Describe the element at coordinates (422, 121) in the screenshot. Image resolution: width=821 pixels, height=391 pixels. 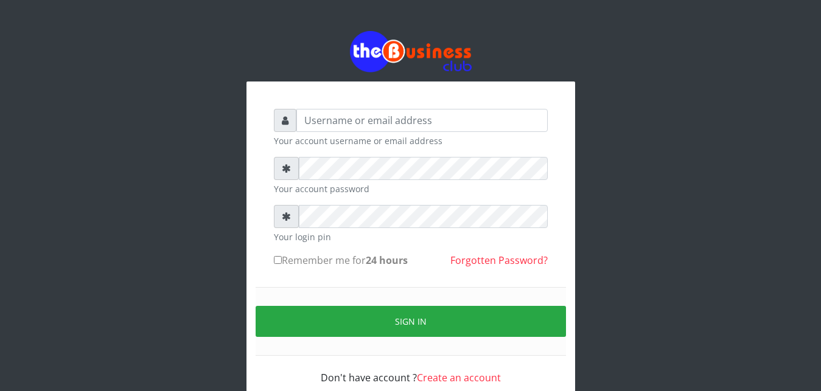
I see `input: Username or email address` at that location.